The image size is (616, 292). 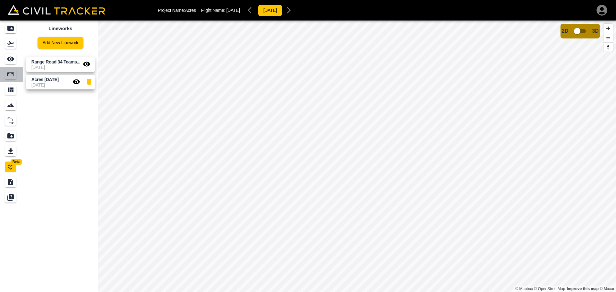 I want to click on p: Project Name: Acres, so click(x=177, y=10).